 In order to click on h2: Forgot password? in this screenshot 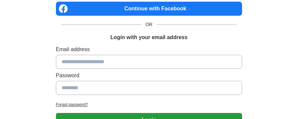, I will do `click(149, 105)`.